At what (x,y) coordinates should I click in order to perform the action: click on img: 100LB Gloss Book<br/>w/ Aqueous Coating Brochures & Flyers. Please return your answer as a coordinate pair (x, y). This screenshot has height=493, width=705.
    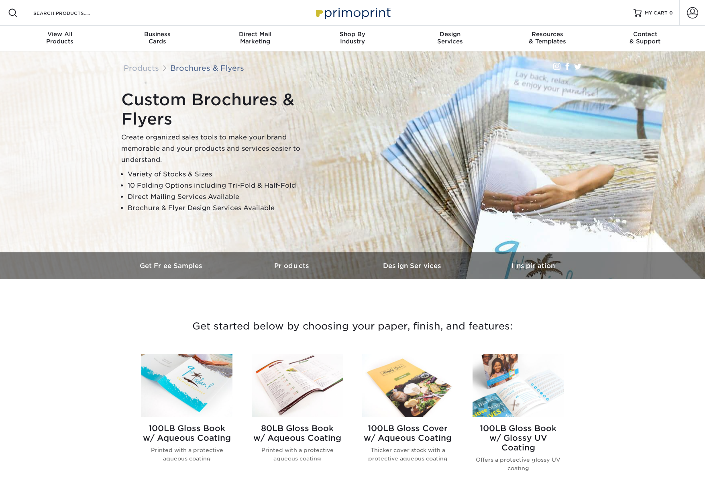
    Looking at the image, I should click on (187, 385).